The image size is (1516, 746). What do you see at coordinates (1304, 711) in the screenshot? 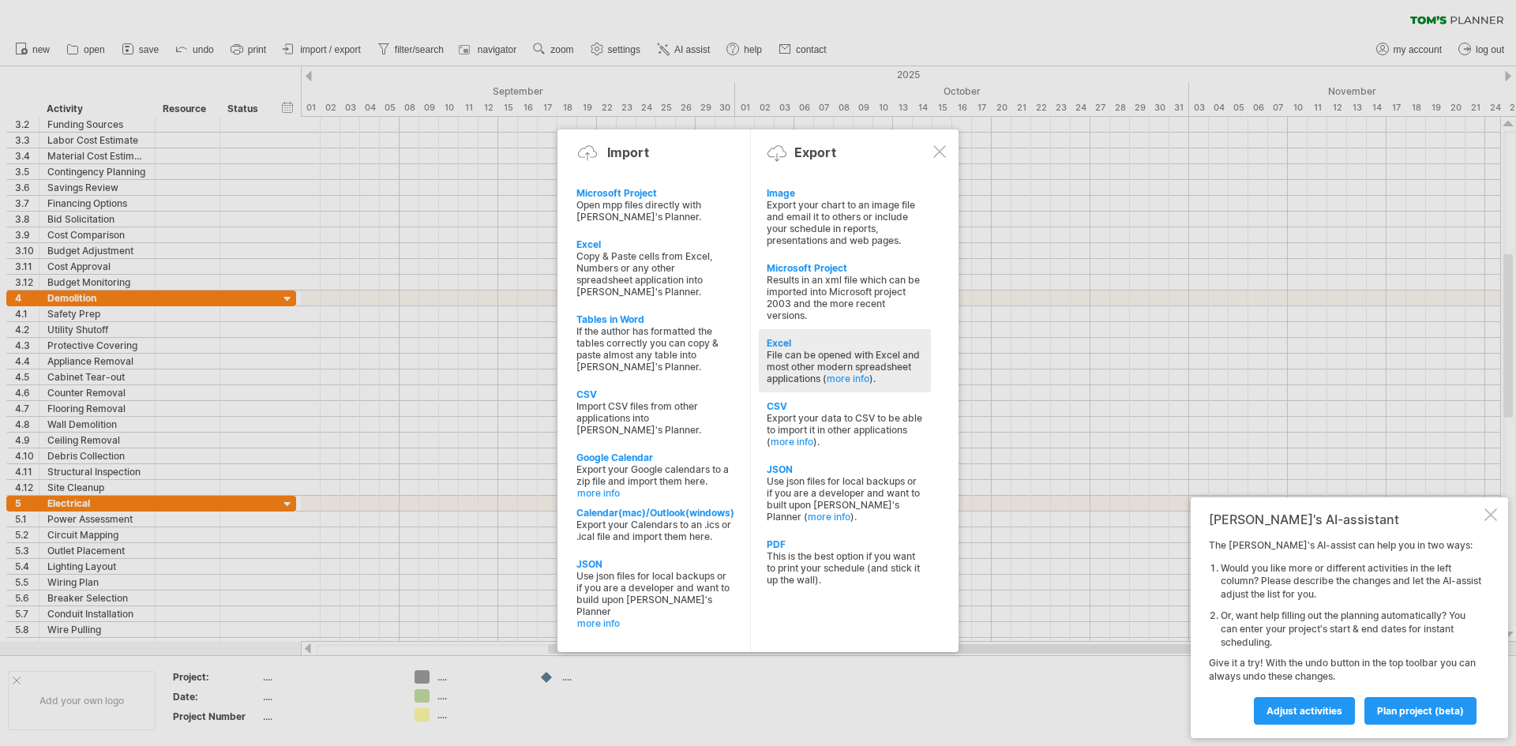
I see `a: Adjust activities` at bounding box center [1304, 711].